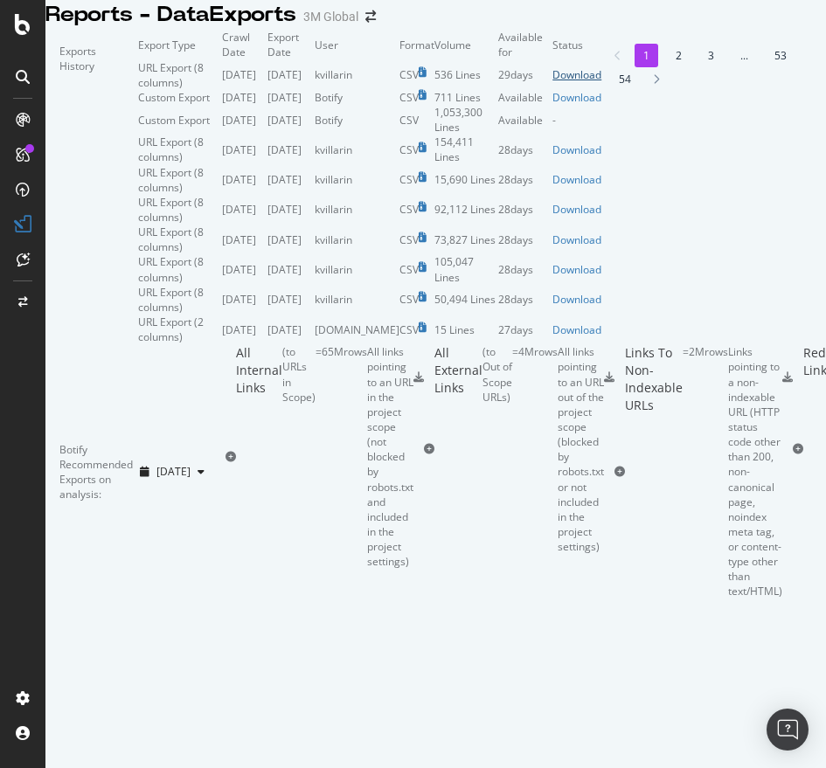  Describe the element at coordinates (259, 456) in the screenshot. I see `div: All Internal Links` at that location.